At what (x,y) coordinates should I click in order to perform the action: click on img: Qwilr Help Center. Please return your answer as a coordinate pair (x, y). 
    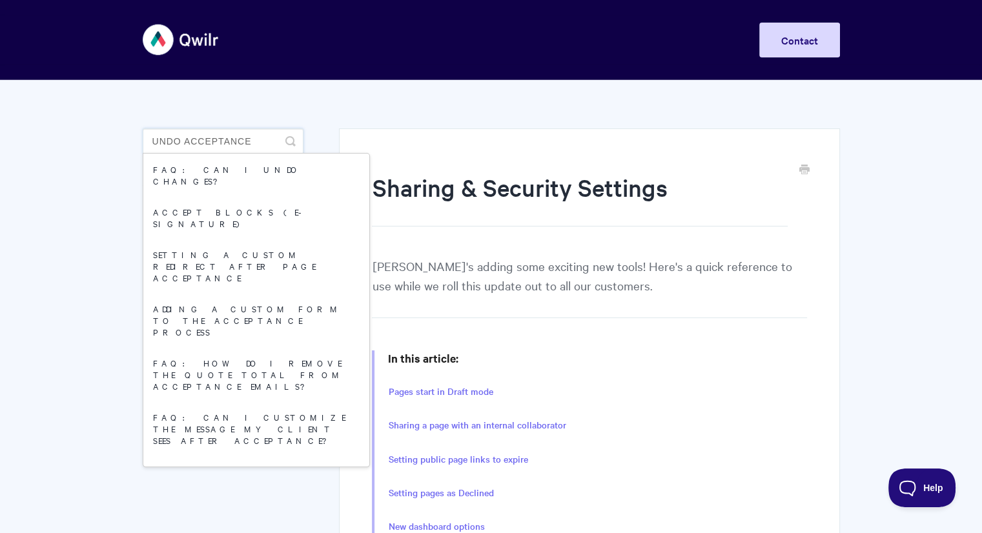
    Looking at the image, I should click on (181, 39).